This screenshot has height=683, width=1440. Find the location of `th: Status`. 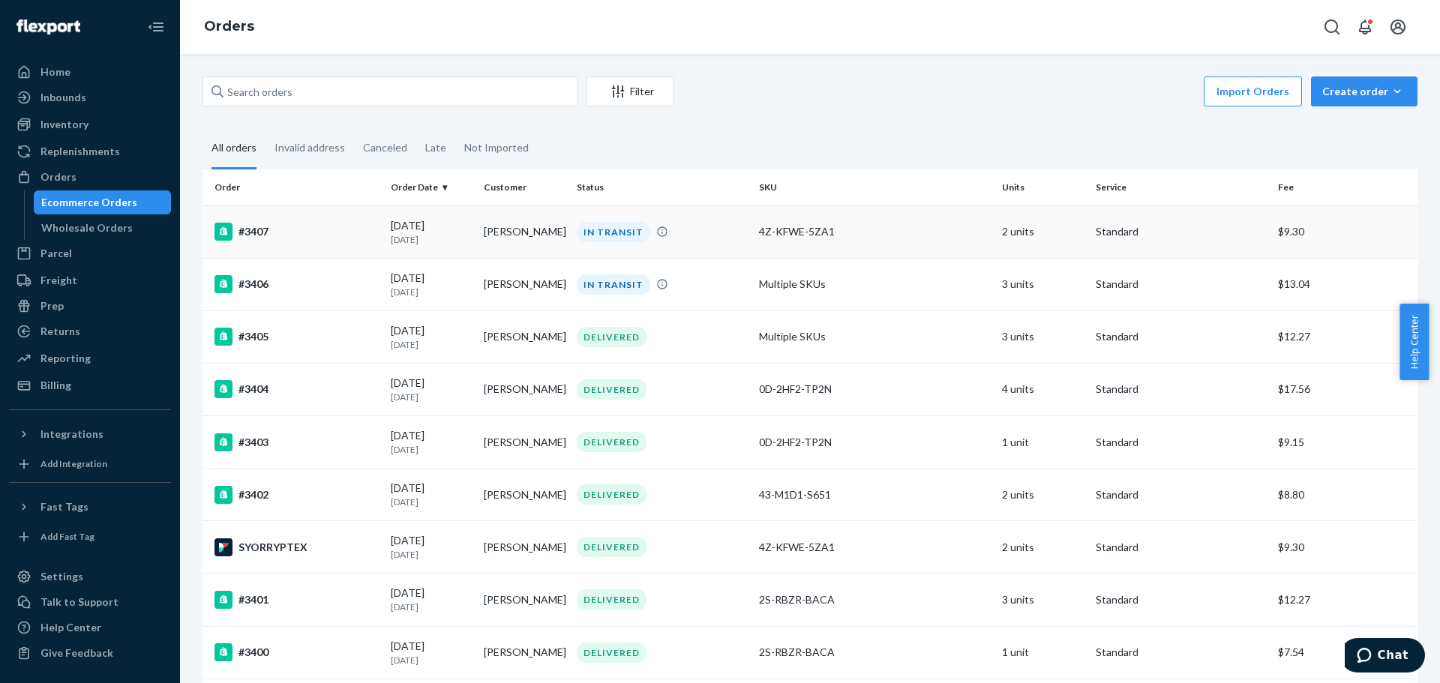

th: Status is located at coordinates (662, 188).